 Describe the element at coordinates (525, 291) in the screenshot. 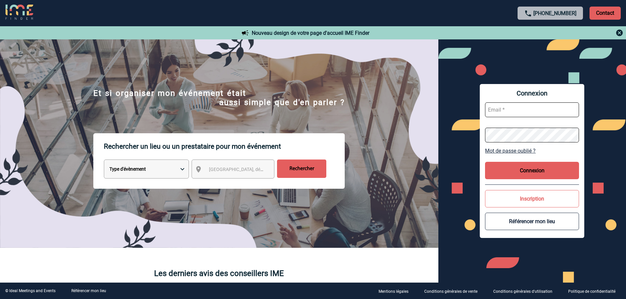

I see `a: Conditions générales d'utilisation` at that location.